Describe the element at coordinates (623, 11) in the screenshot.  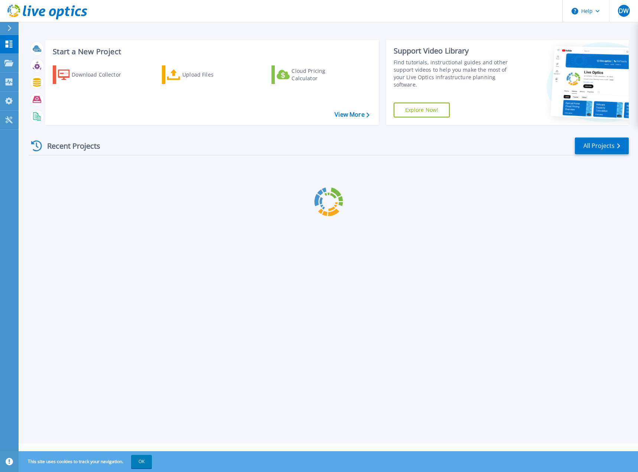
I see `span: DW` at that location.